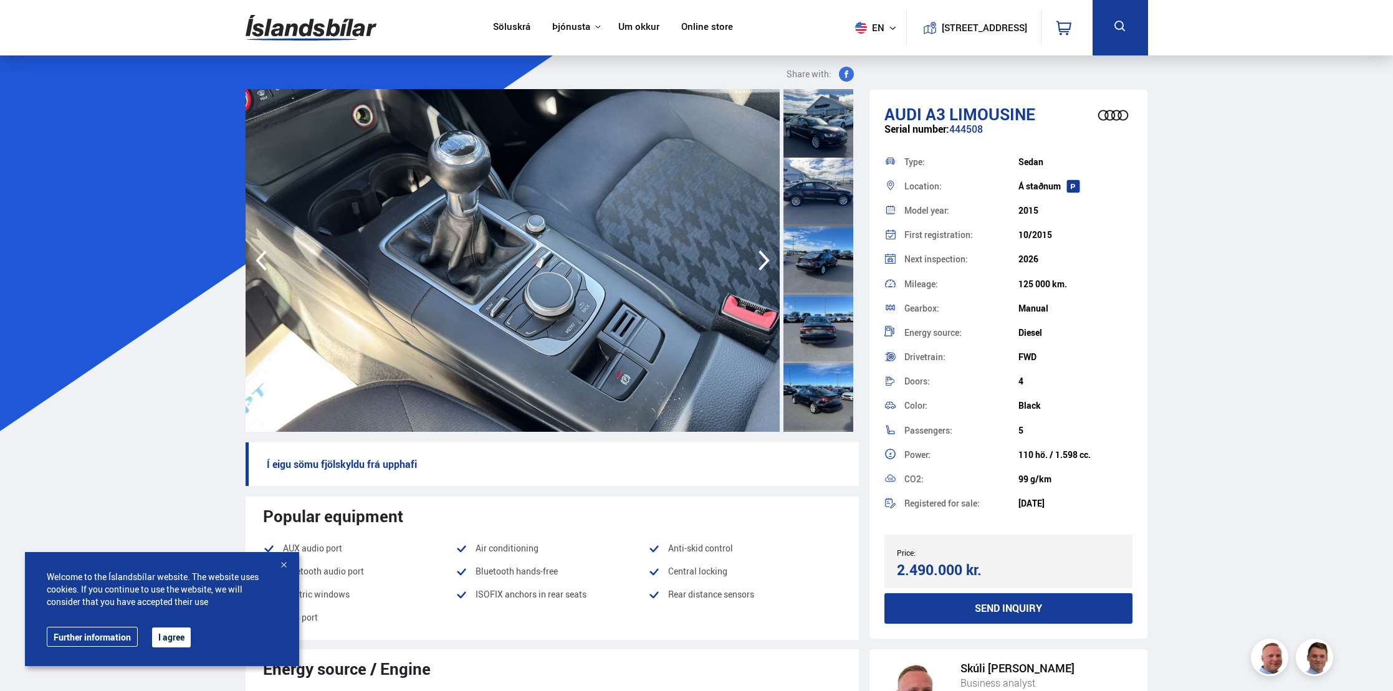 The width and height of the screenshot is (1393, 691). I want to click on div: Black, so click(1075, 406).